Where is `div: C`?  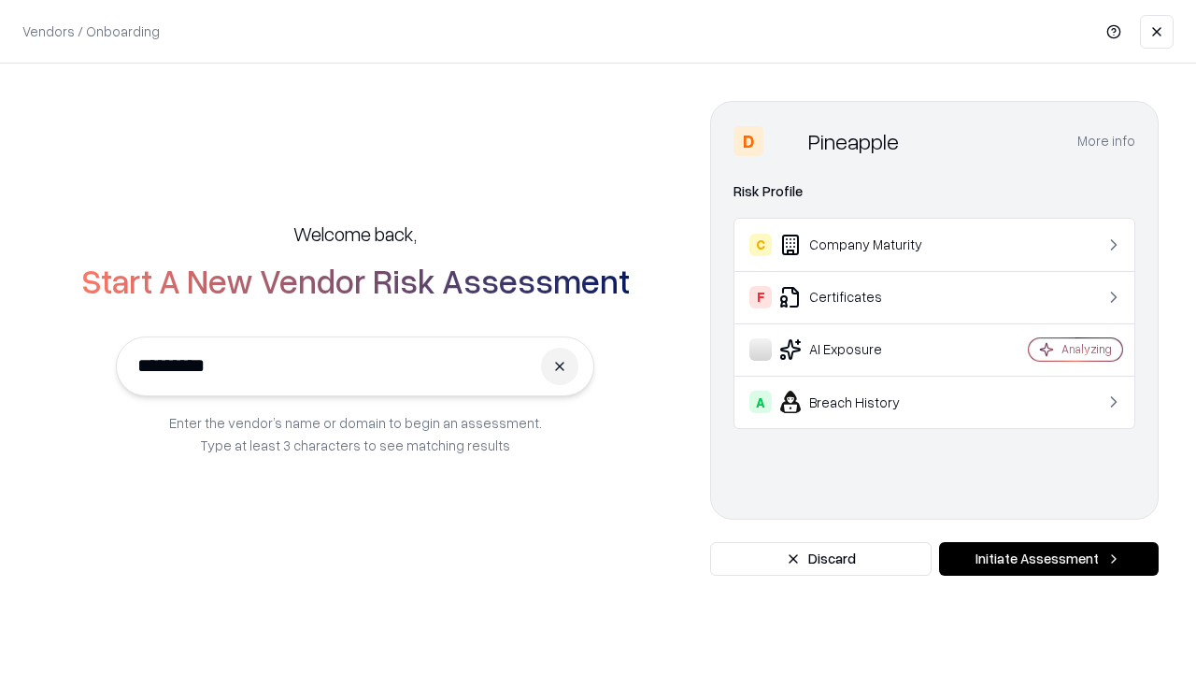
div: C is located at coordinates (760, 245).